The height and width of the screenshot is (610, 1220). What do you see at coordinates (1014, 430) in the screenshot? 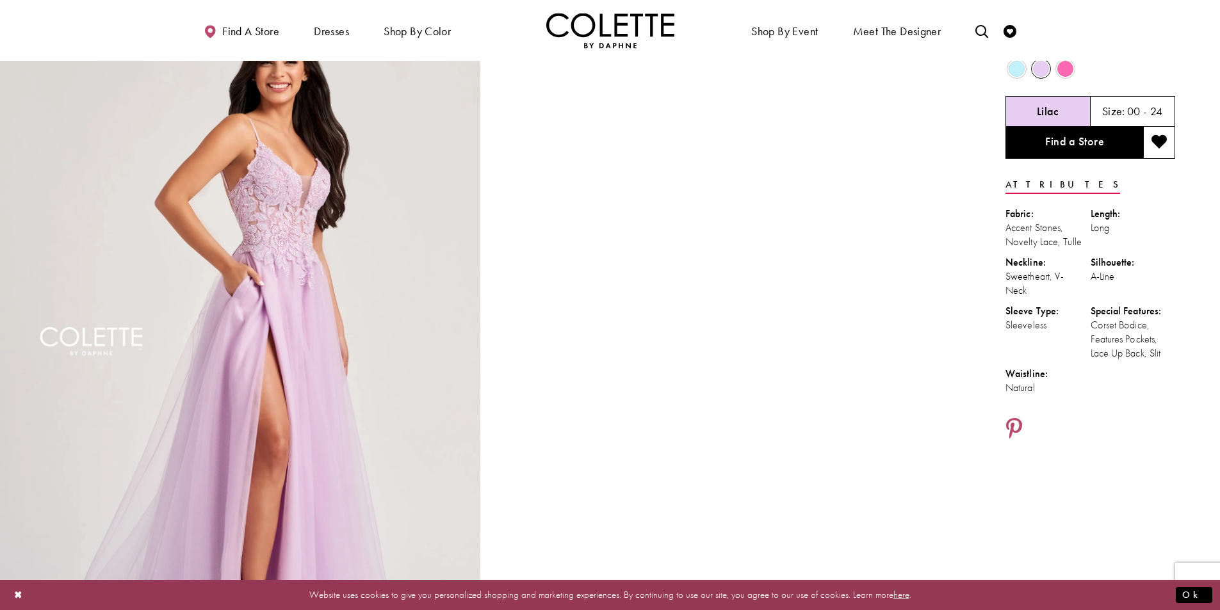
I see `a: Share using Pinterest - Opens in new tab` at bounding box center [1014, 430].